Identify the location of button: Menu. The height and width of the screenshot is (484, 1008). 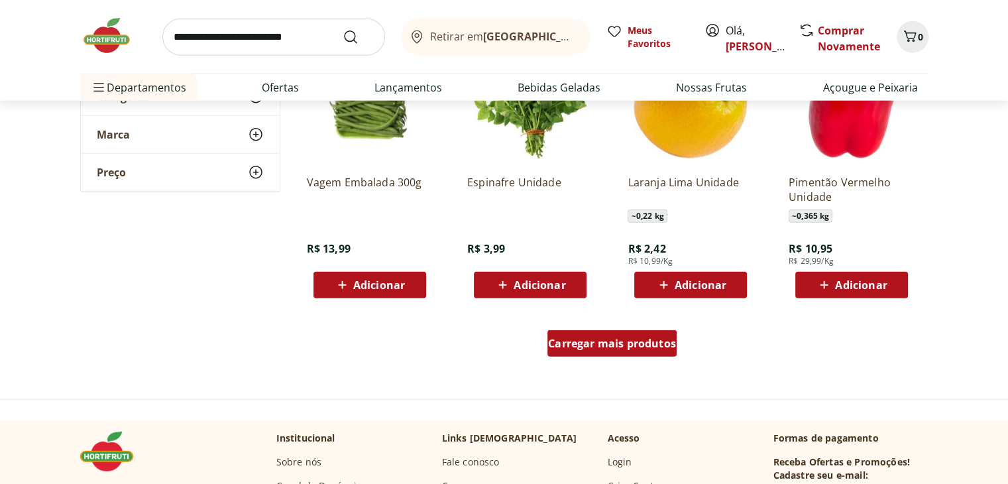
(99, 87).